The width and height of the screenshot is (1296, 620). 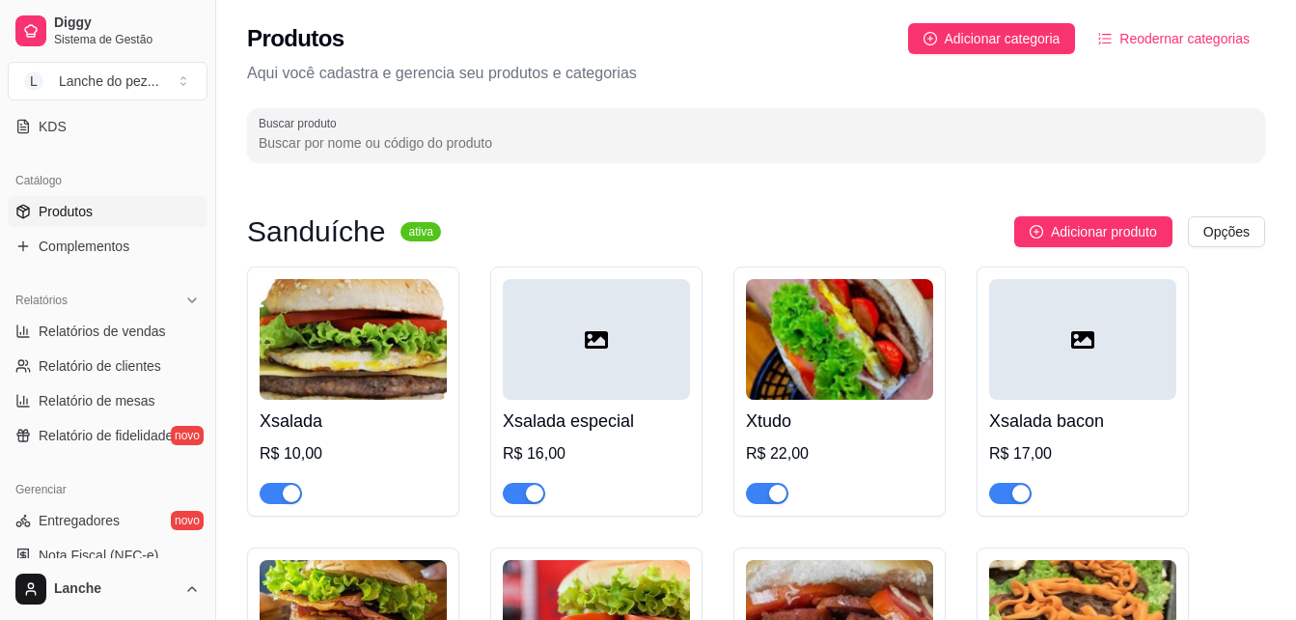 What do you see at coordinates (109, 81) in the screenshot?
I see `div: Lanche do pez ...` at bounding box center [109, 81].